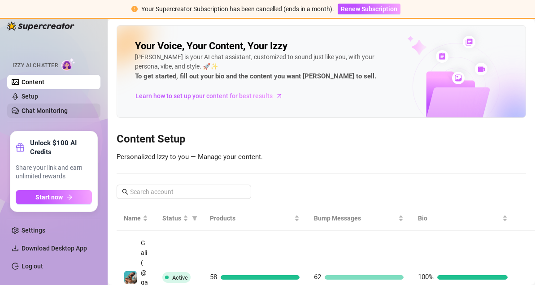 This screenshot has width=535, height=285. What do you see at coordinates (54, 248) in the screenshot?
I see `span: Download Desktop App` at bounding box center [54, 248].